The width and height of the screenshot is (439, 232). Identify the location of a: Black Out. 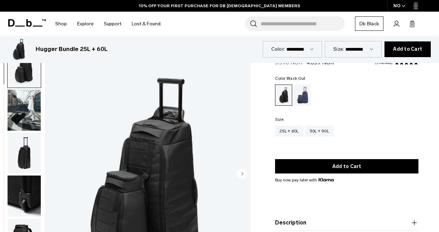
(284, 95).